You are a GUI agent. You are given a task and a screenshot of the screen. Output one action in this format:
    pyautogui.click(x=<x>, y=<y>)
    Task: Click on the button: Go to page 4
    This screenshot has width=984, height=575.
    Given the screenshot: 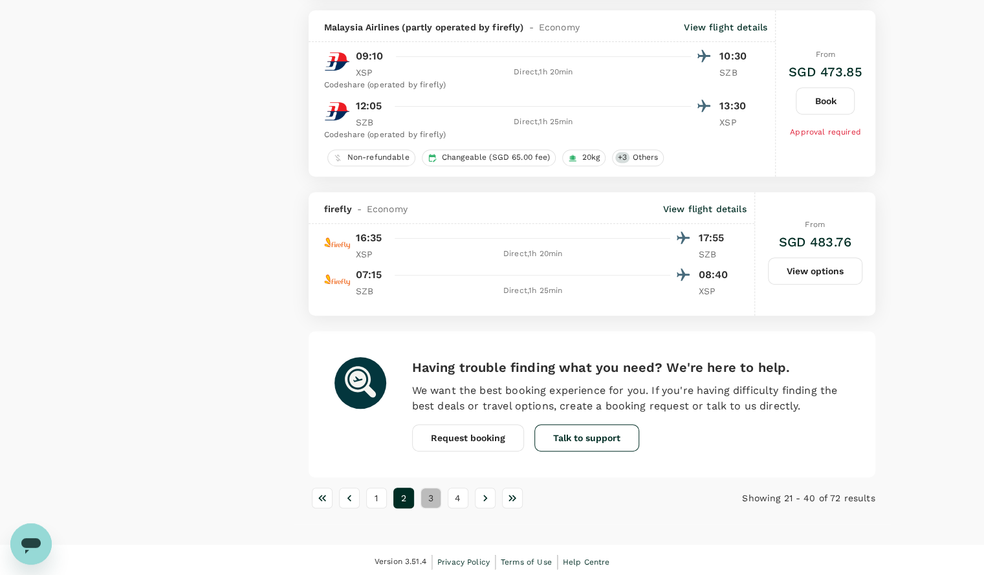 What is the action you would take?
    pyautogui.click(x=458, y=498)
    